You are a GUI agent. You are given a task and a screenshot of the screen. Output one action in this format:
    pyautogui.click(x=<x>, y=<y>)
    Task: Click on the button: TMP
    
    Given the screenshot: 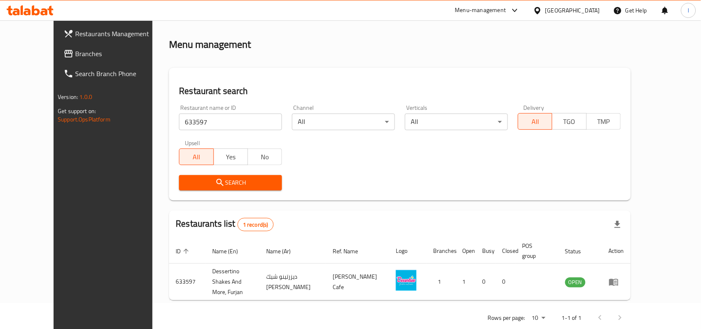 What is the action you would take?
    pyautogui.click(x=604, y=121)
    